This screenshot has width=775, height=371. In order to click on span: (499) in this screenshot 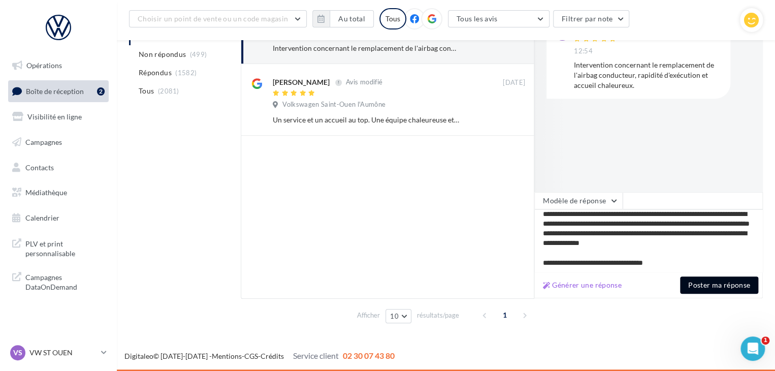, I will do `click(199, 54)`.